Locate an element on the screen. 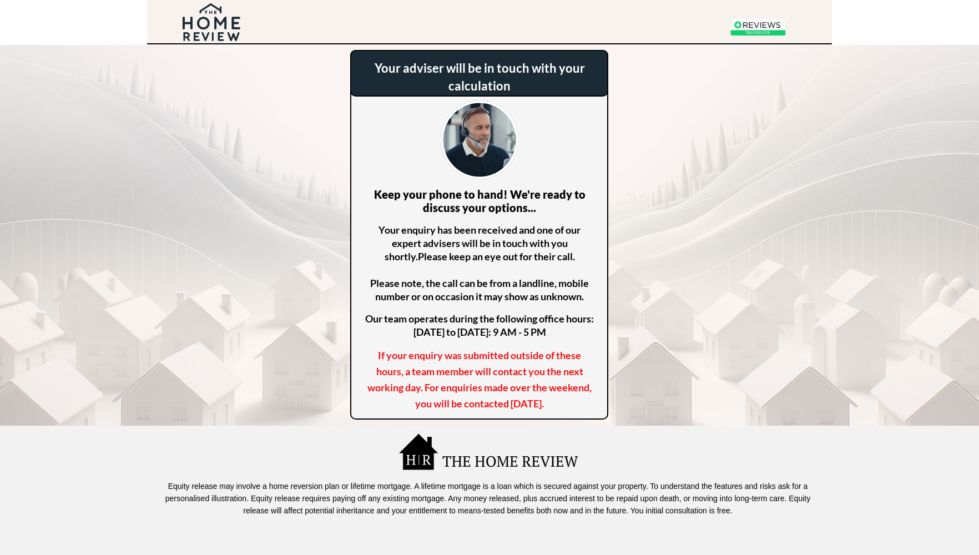 The height and width of the screenshot is (555, 979). span: Please note, the call can be from a landline, mobile number or on occasion it may show as unknown. is located at coordinates (479, 276).